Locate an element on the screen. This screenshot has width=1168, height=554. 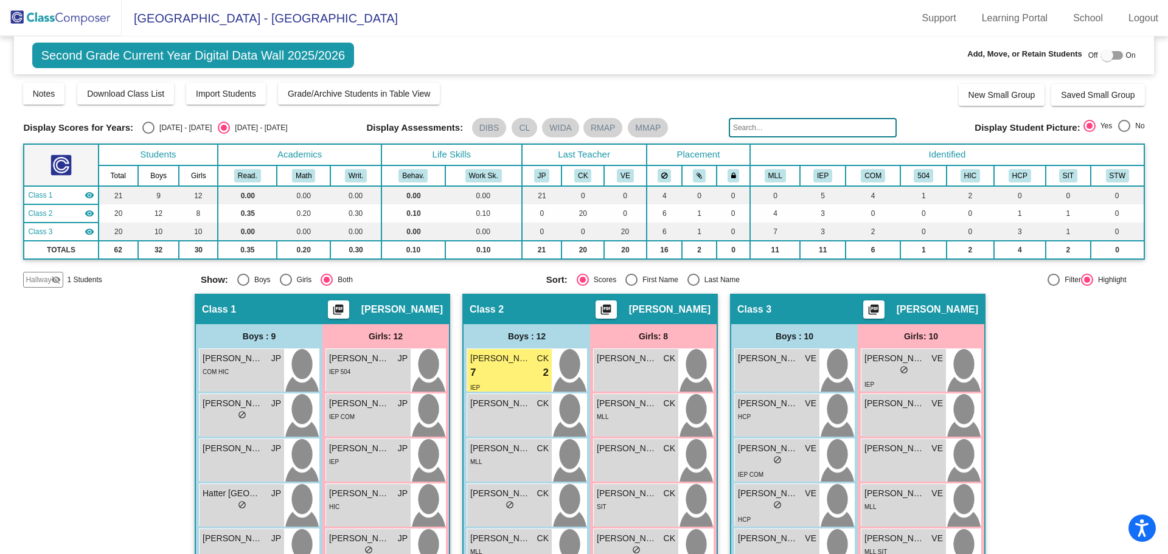
button: VE is located at coordinates (625, 176).